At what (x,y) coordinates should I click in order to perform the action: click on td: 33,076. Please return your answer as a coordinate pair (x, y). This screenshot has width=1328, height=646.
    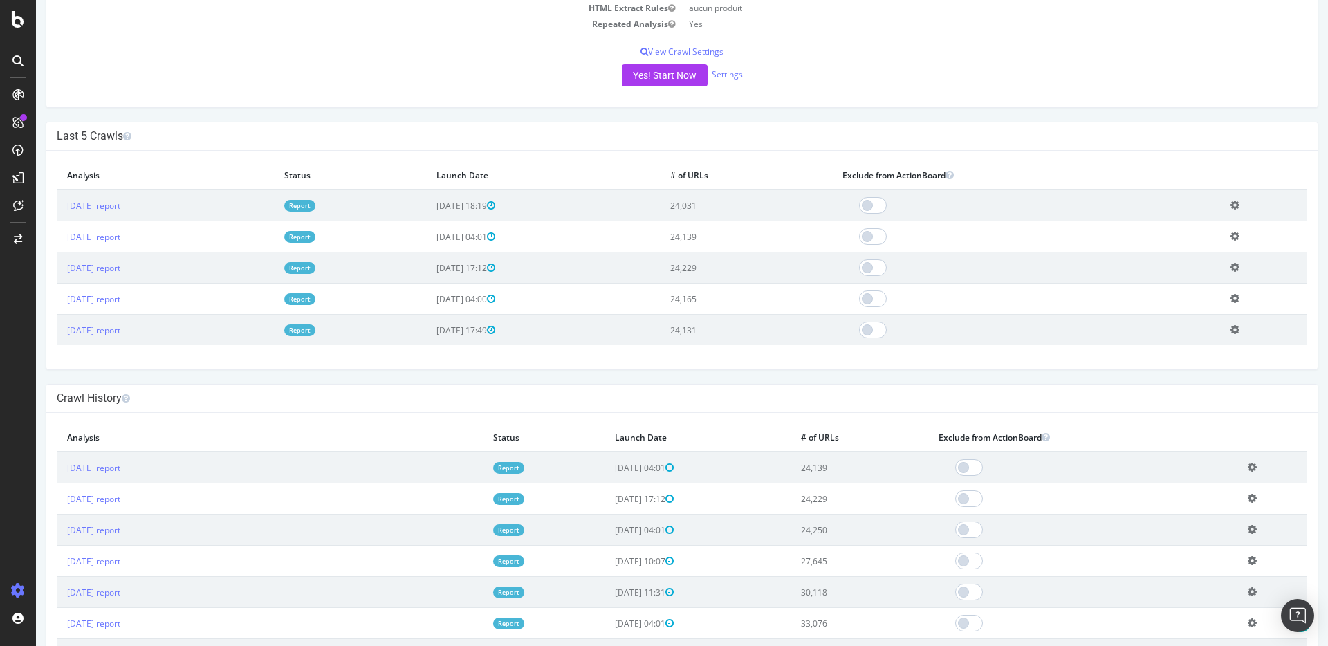
    Looking at the image, I should click on (823, 623).